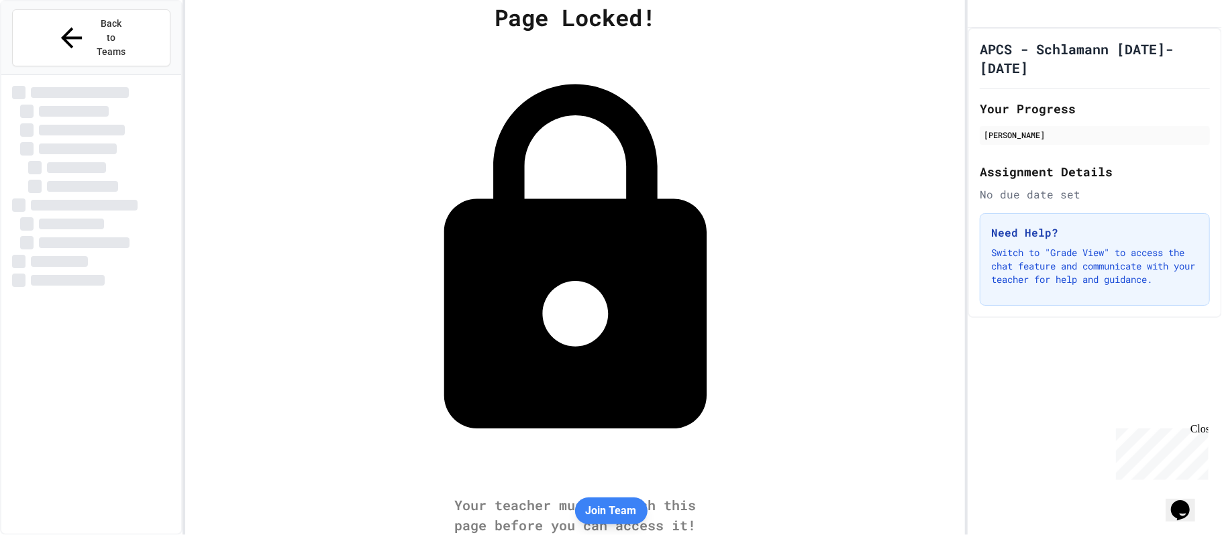 The image size is (1222, 535). What do you see at coordinates (1094, 233) in the screenshot?
I see `h3: Need Help?` at bounding box center [1094, 233].